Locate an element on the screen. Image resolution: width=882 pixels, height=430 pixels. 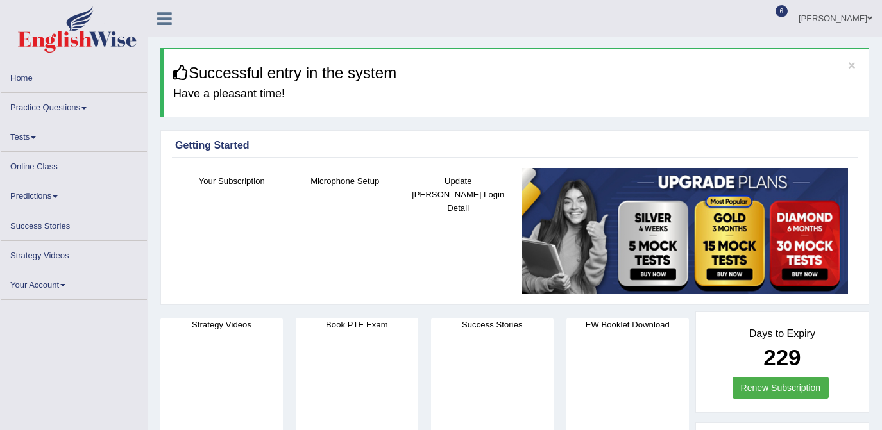
h4: Book PTE Exam is located at coordinates (357, 325).